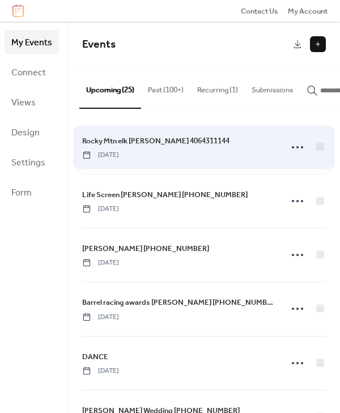  What do you see at coordinates (307, 11) in the screenshot?
I see `span: My Account` at bounding box center [307, 11].